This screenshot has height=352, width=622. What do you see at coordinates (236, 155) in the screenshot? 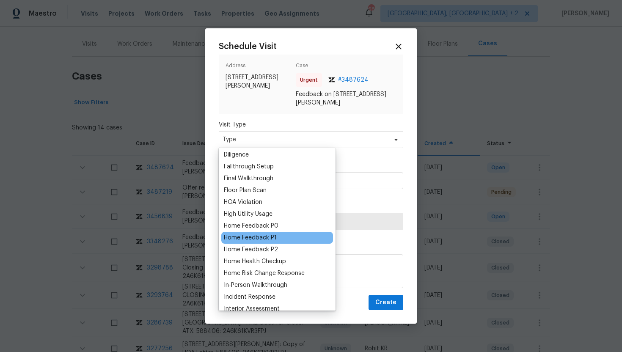
I see `div: Diligence` at bounding box center [236, 155].